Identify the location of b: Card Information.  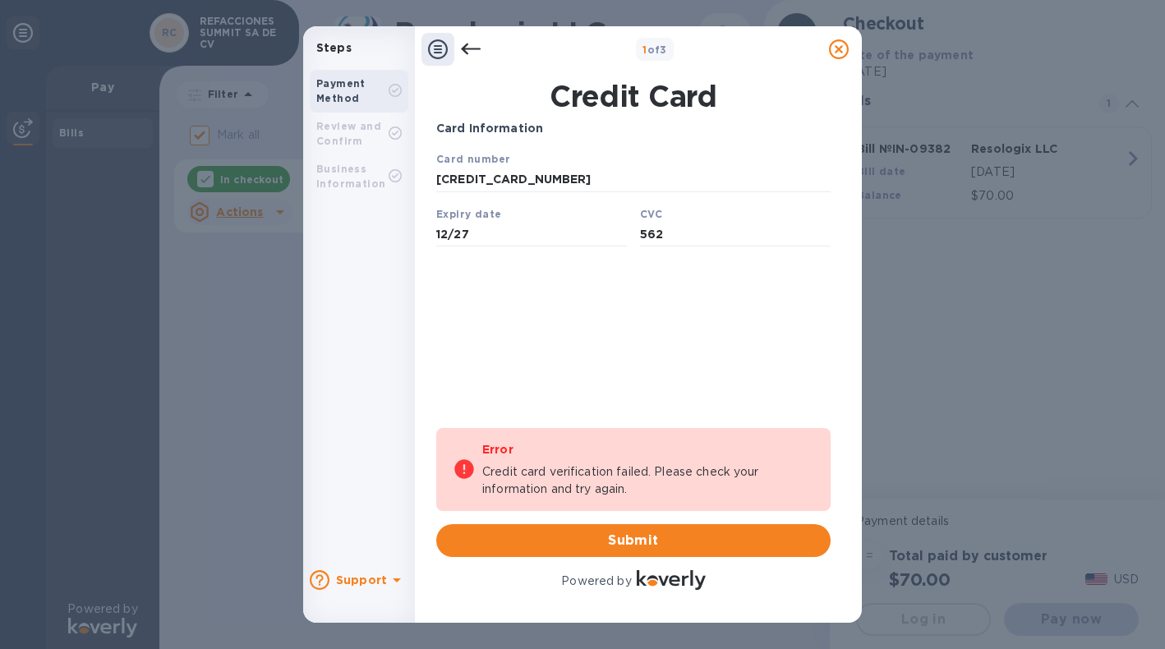
(490, 128).